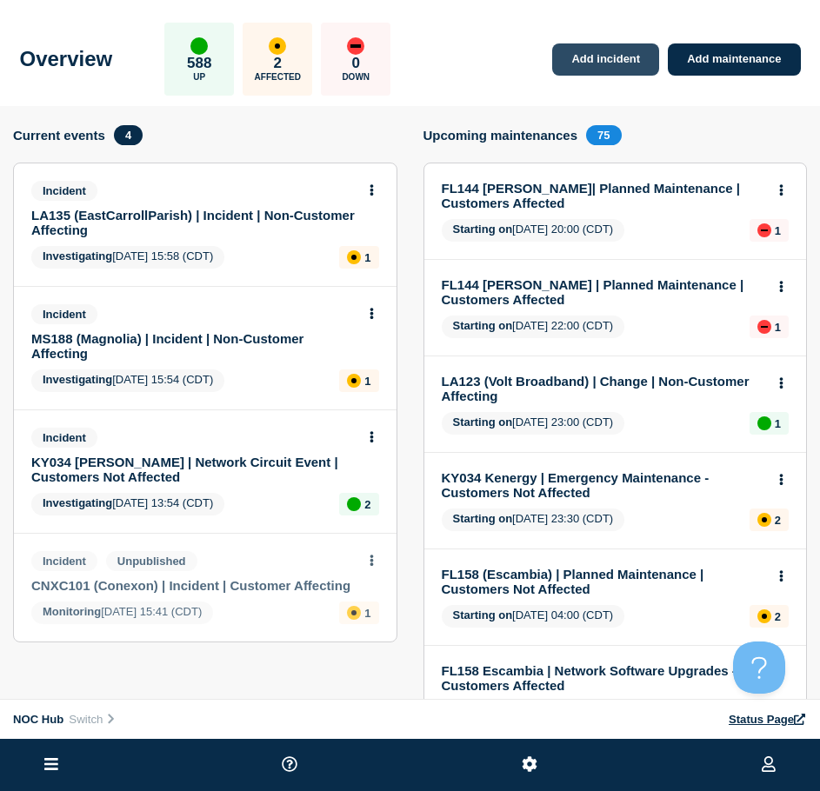  I want to click on h4: Current events, so click(59, 135).